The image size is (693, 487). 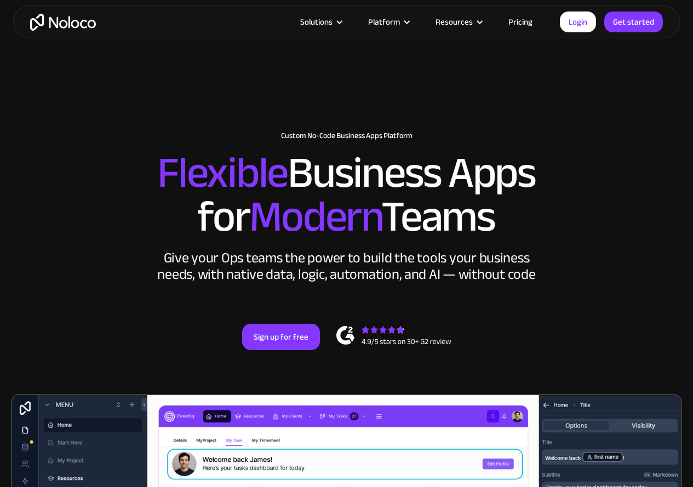 I want to click on div: Give your Ops teams the power to build the tools your business needs, with native data, logic, au..., so click(x=347, y=266).